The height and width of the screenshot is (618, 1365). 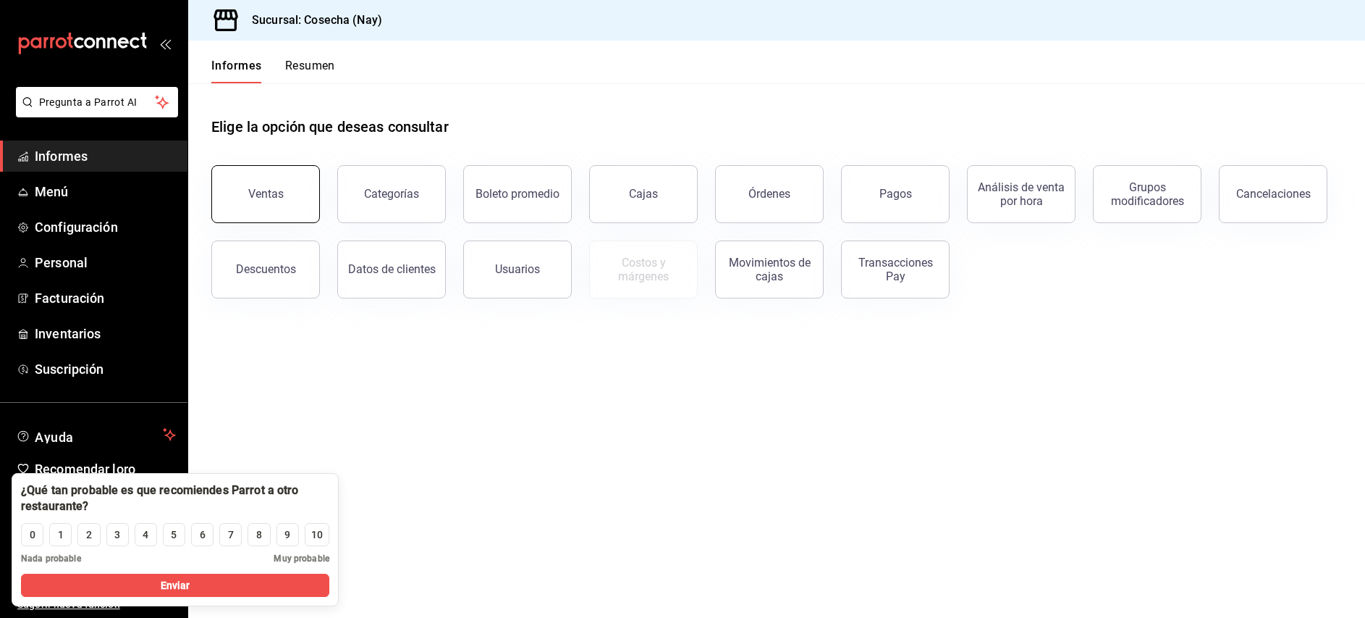 I want to click on font: 7, so click(x=231, y=534).